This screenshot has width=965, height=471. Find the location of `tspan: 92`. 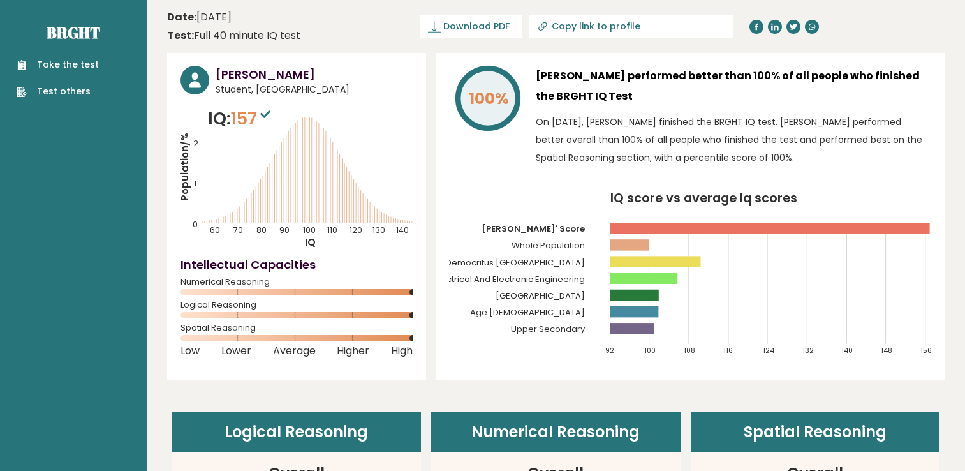

tspan: 92 is located at coordinates (610, 350).